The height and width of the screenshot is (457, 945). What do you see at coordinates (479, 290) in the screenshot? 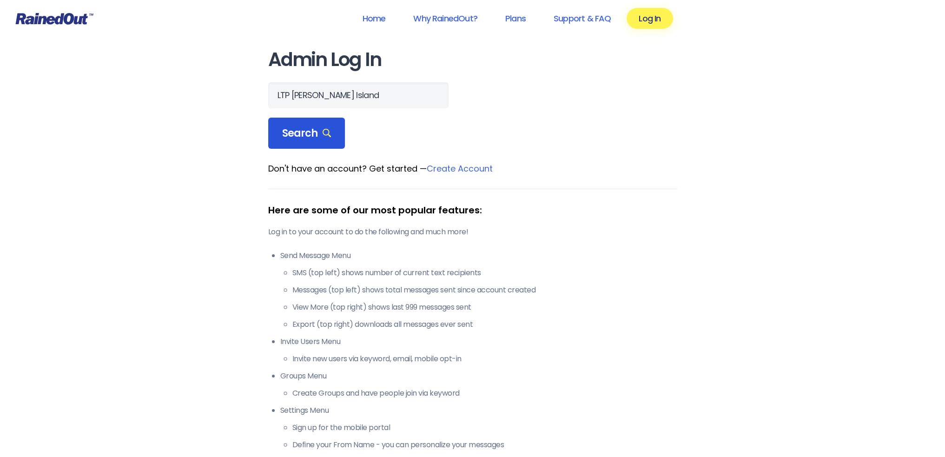
I see `li: Send Message Menu` at bounding box center [479, 290].